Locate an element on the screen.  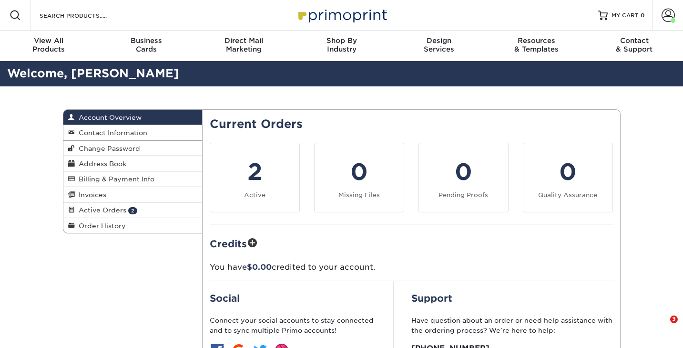
a: Address Book is located at coordinates (133, 164).